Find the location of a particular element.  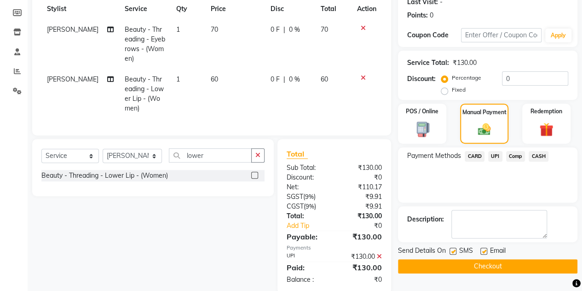

div: Net: is located at coordinates (307, 187).